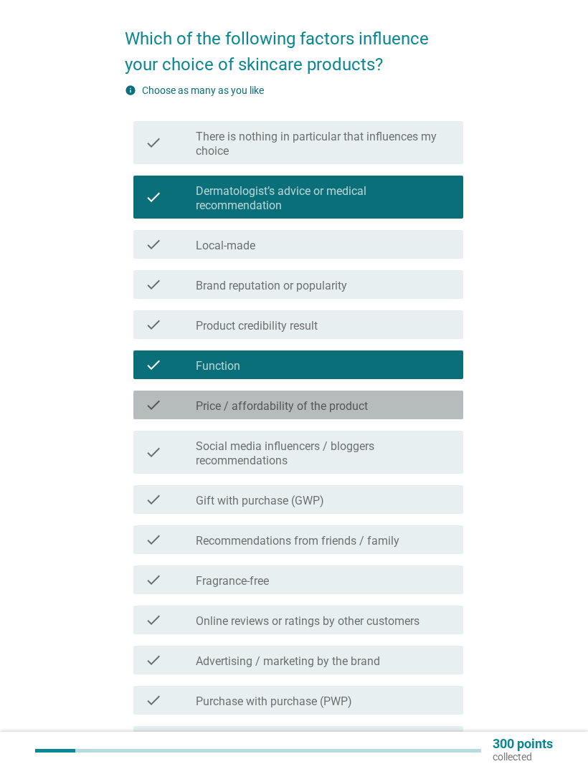 Image resolution: width=588 pixels, height=769 pixels. I want to click on label: Social media influencers / bloggers recommendations, so click(323, 454).